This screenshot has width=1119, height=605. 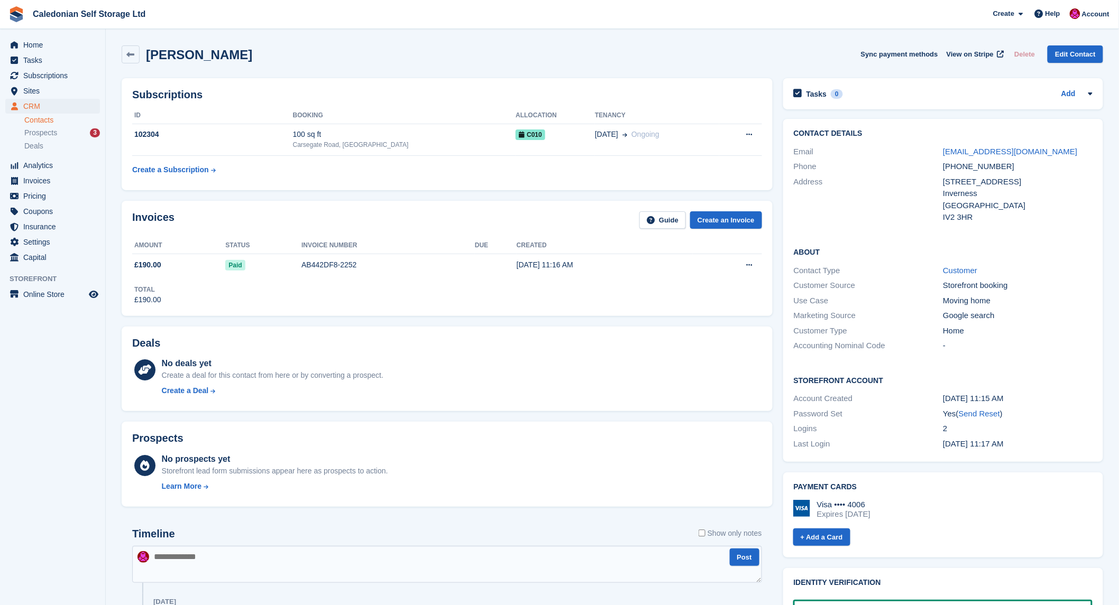 I want to click on a: Create a Subscription, so click(x=174, y=170).